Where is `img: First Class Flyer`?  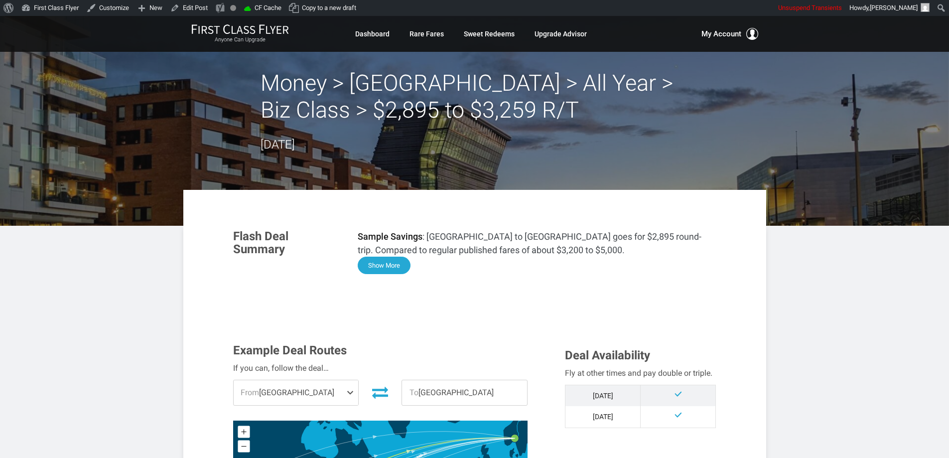
img: First Class Flyer is located at coordinates (240, 29).